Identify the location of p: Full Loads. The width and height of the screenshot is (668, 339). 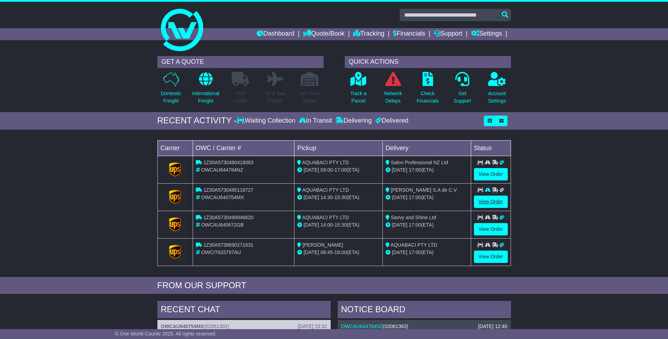
(240, 97).